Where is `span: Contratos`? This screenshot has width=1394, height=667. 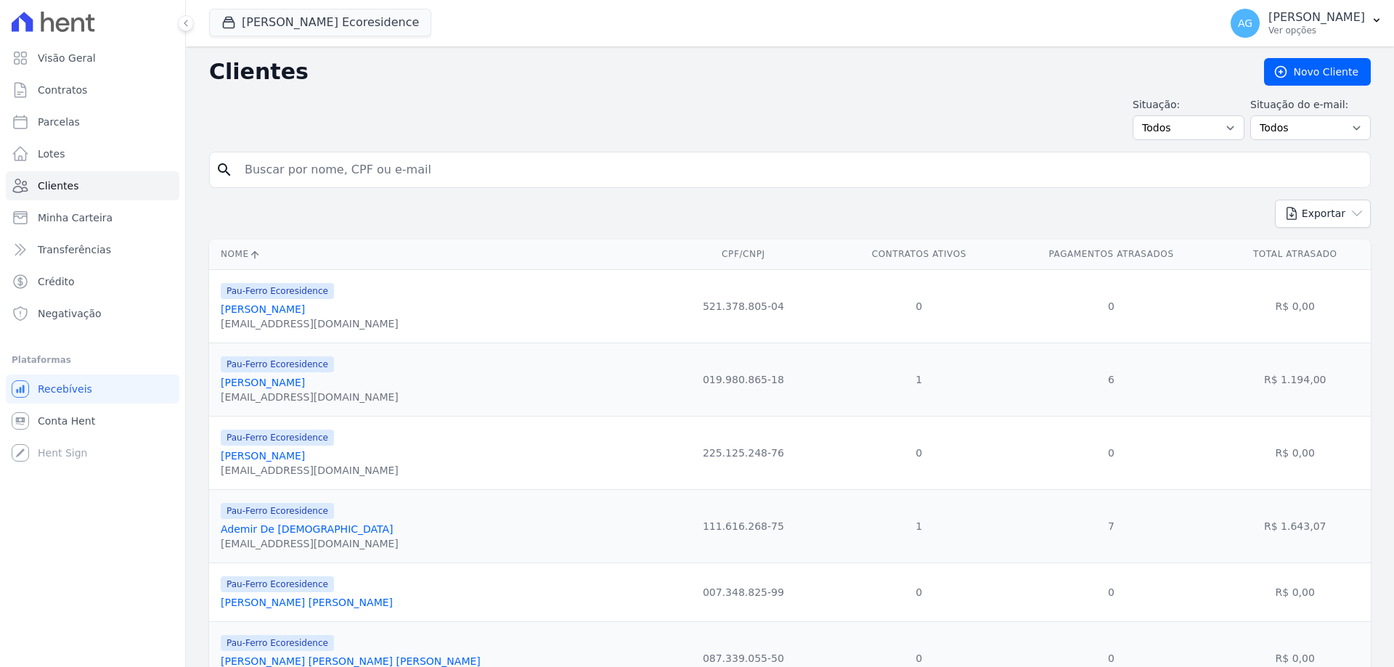 span: Contratos is located at coordinates (62, 90).